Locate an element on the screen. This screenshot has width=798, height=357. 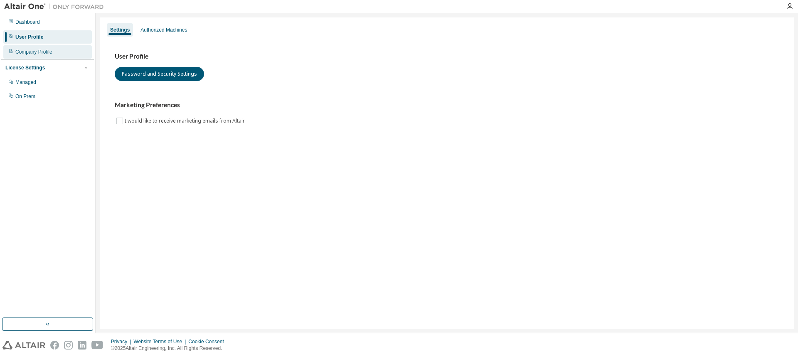
img: facebook.svg is located at coordinates (54, 345).